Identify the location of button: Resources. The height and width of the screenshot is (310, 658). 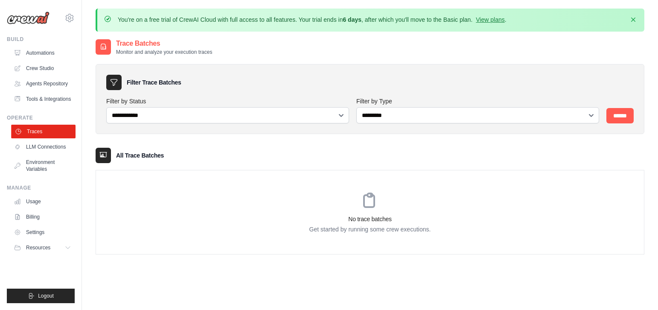
(42, 247).